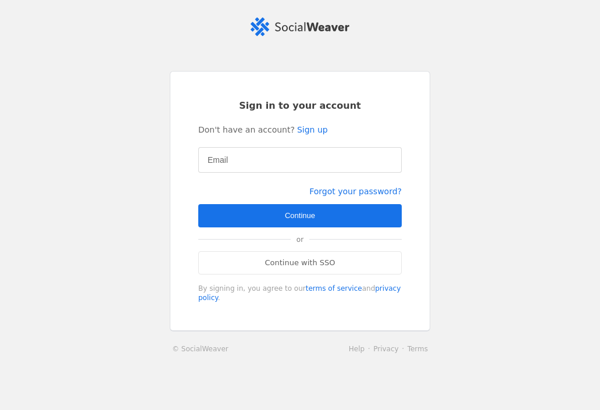 The image size is (600, 410). I want to click on a: Forgot your password?, so click(355, 191).